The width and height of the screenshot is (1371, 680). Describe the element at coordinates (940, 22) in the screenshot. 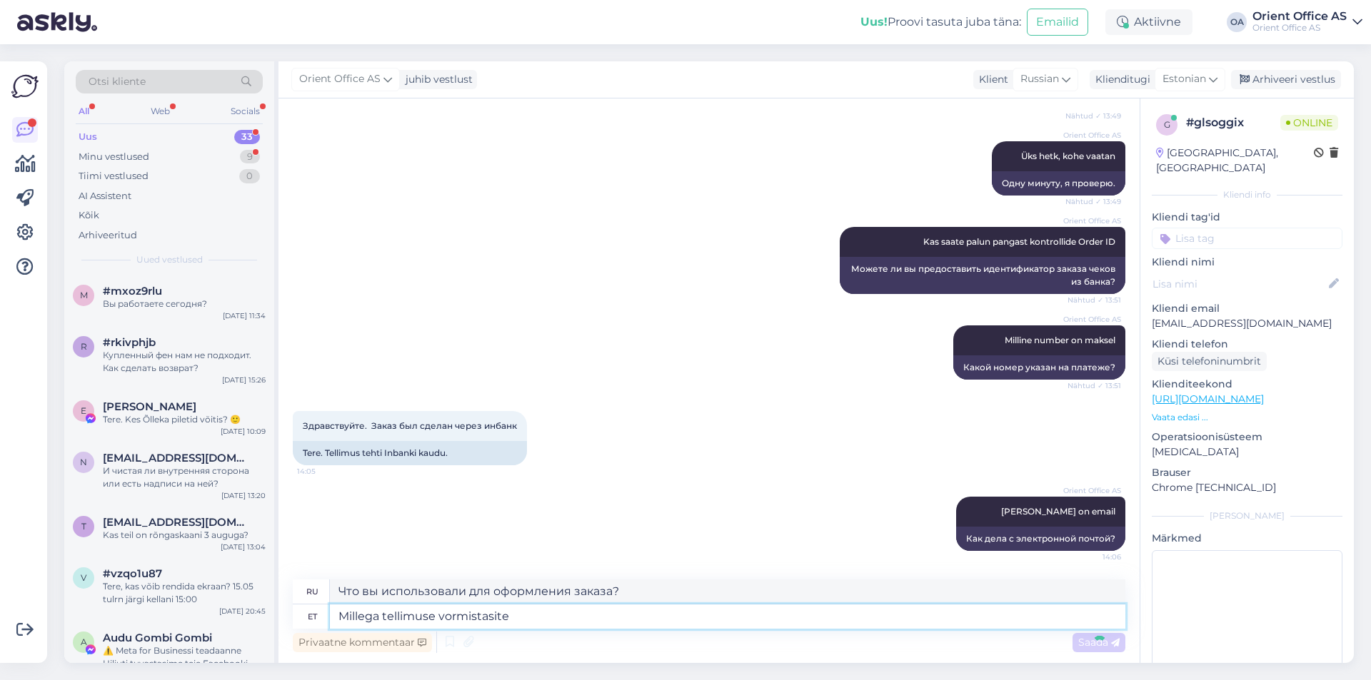

I see `div: Proovi tasuta juba täna:` at that location.